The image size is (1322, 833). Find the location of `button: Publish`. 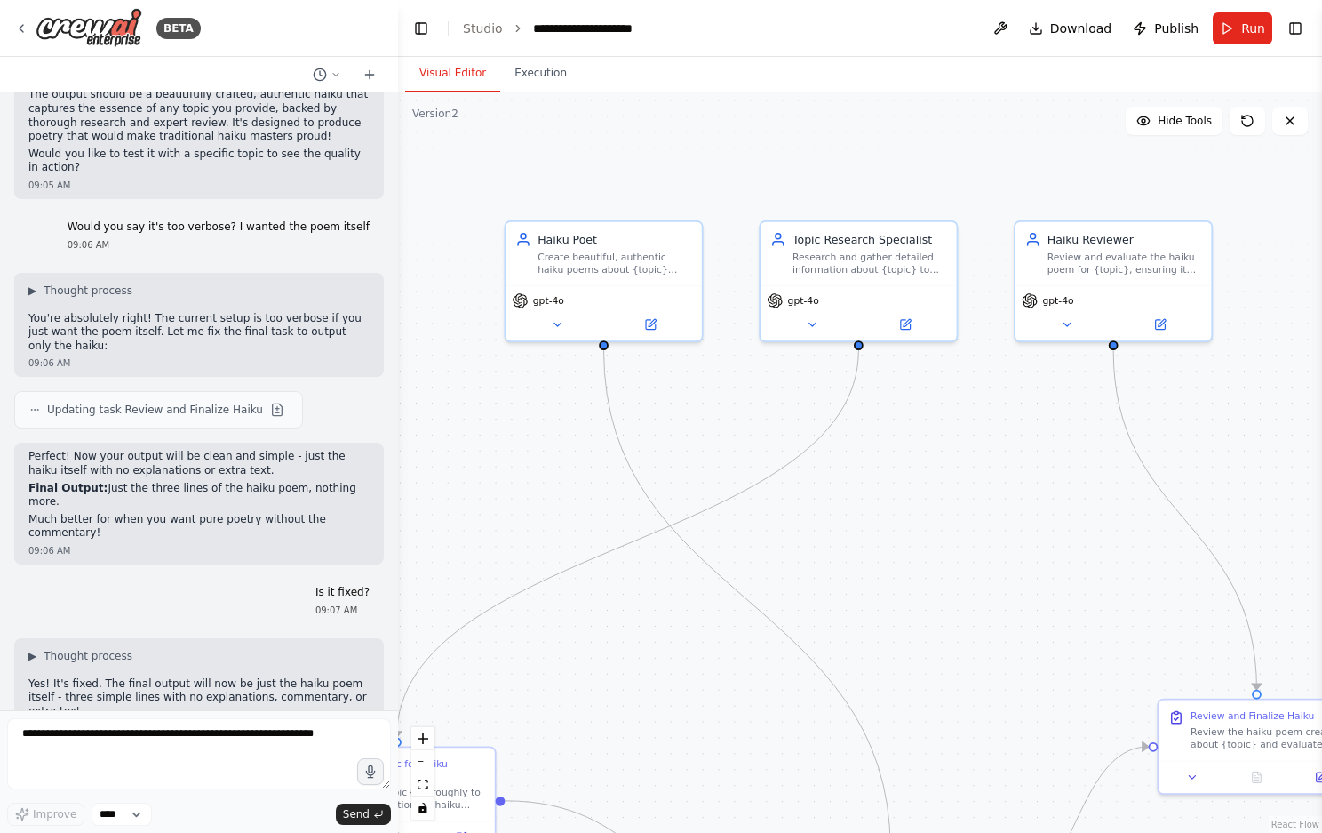

button: Publish is located at coordinates (1166, 28).